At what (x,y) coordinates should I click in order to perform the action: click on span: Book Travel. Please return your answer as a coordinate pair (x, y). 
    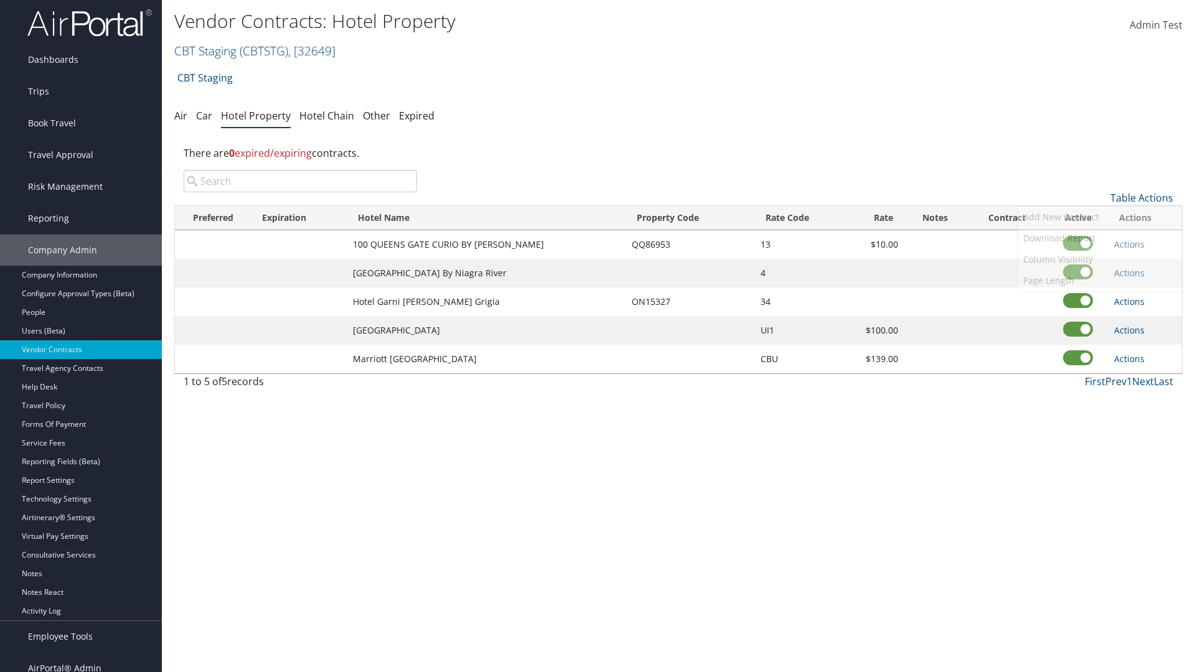
    Looking at the image, I should click on (52, 123).